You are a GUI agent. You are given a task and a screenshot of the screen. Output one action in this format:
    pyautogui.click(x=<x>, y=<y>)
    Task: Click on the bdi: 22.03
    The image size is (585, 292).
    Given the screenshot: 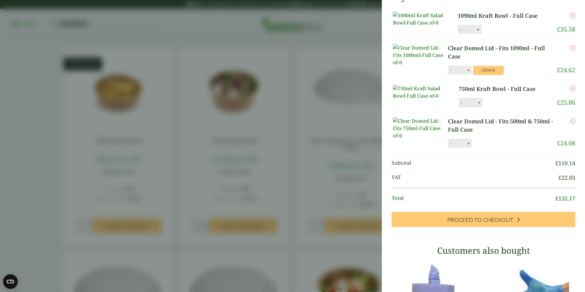 What is the action you would take?
    pyautogui.click(x=567, y=177)
    